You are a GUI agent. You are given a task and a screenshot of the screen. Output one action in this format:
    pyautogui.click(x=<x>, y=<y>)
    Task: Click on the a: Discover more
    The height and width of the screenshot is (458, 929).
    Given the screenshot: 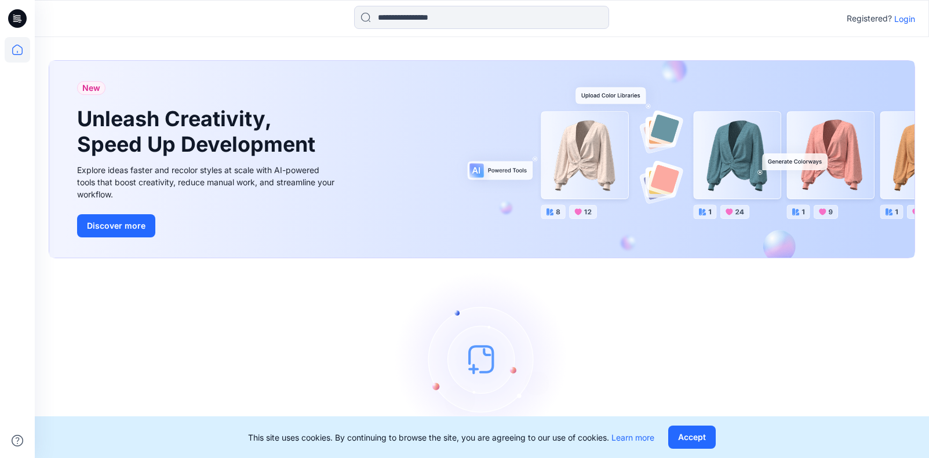 What is the action you would take?
    pyautogui.click(x=207, y=226)
    